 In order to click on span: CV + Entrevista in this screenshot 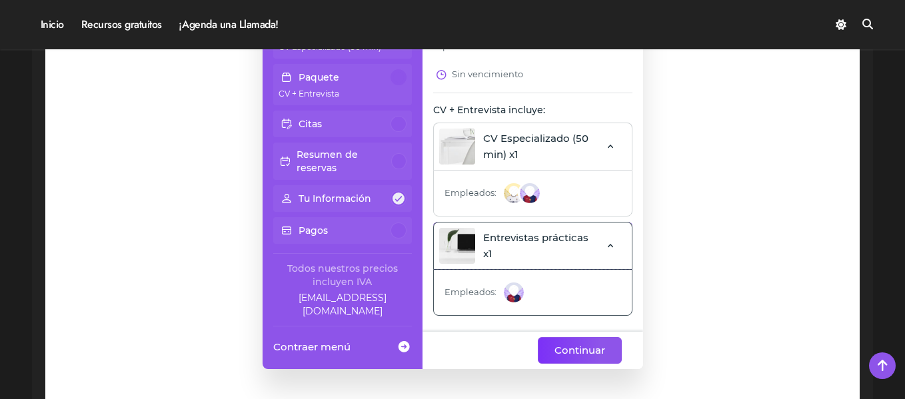, I will do `click(309, 93)`.